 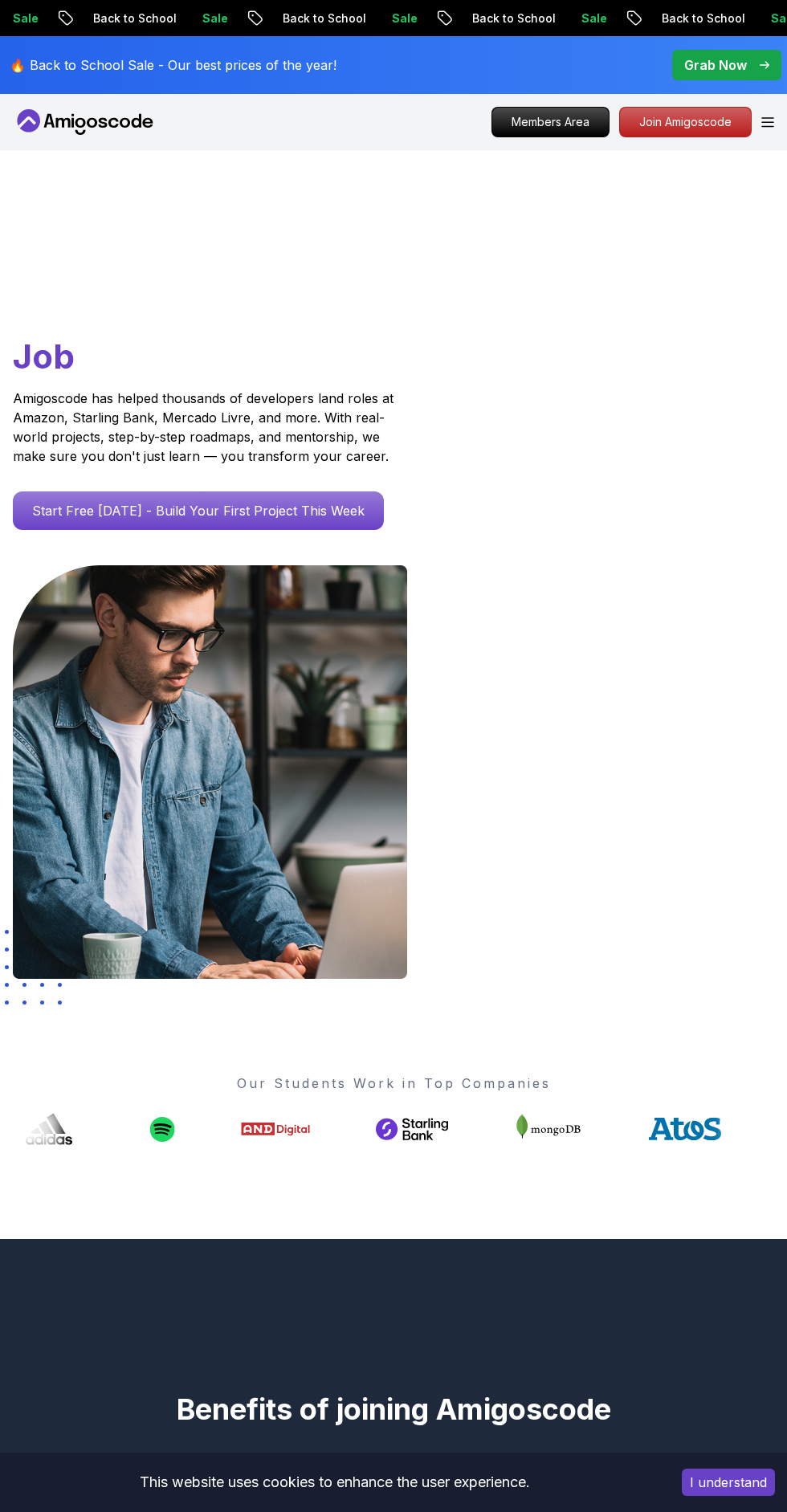 I want to click on p: Amigoscode has helped thousands of developers land roles at Amazon, Starling Bank, Mercado Livre,..., so click(x=205, y=427).